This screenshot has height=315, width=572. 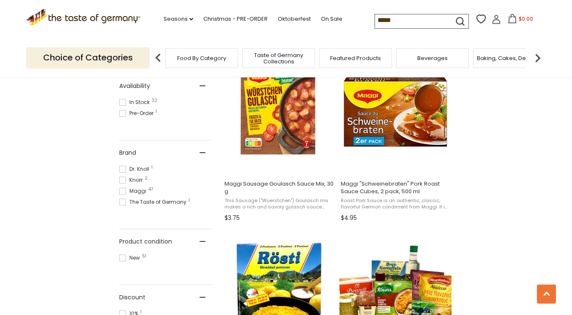 What do you see at coordinates (433, 58) in the screenshot?
I see `span: Beverages` at bounding box center [433, 58].